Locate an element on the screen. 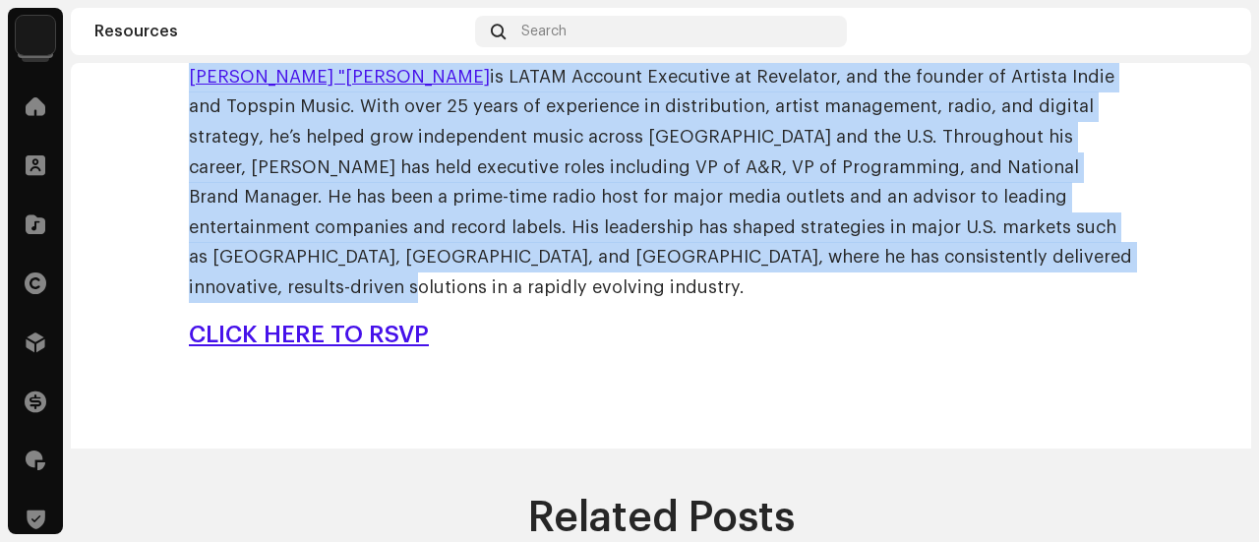 The height and width of the screenshot is (542, 1259). img: 9a078eff-000c-462f-b41a-cce8a97f701e is located at coordinates (1212, 31).